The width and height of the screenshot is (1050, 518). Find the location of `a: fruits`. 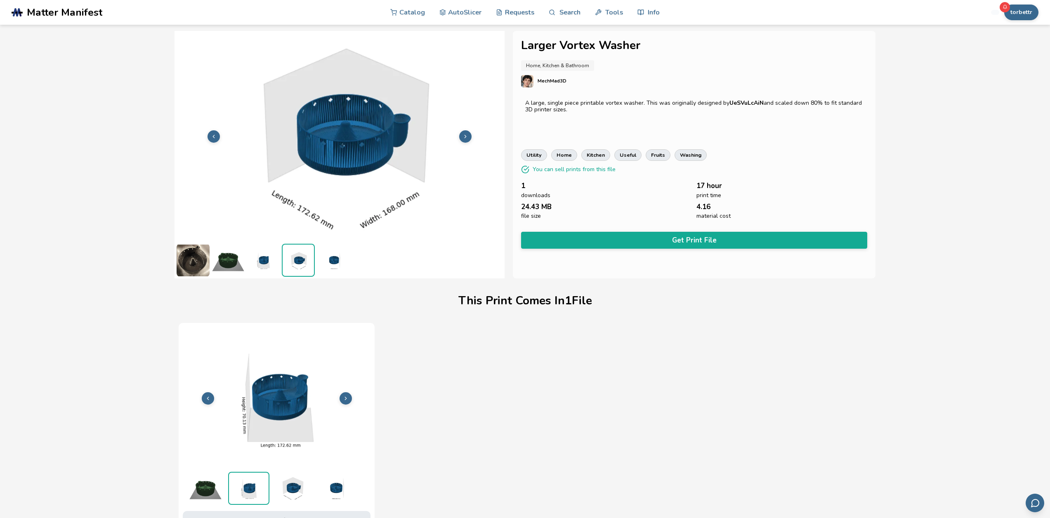

a: fruits is located at coordinates (658, 155).